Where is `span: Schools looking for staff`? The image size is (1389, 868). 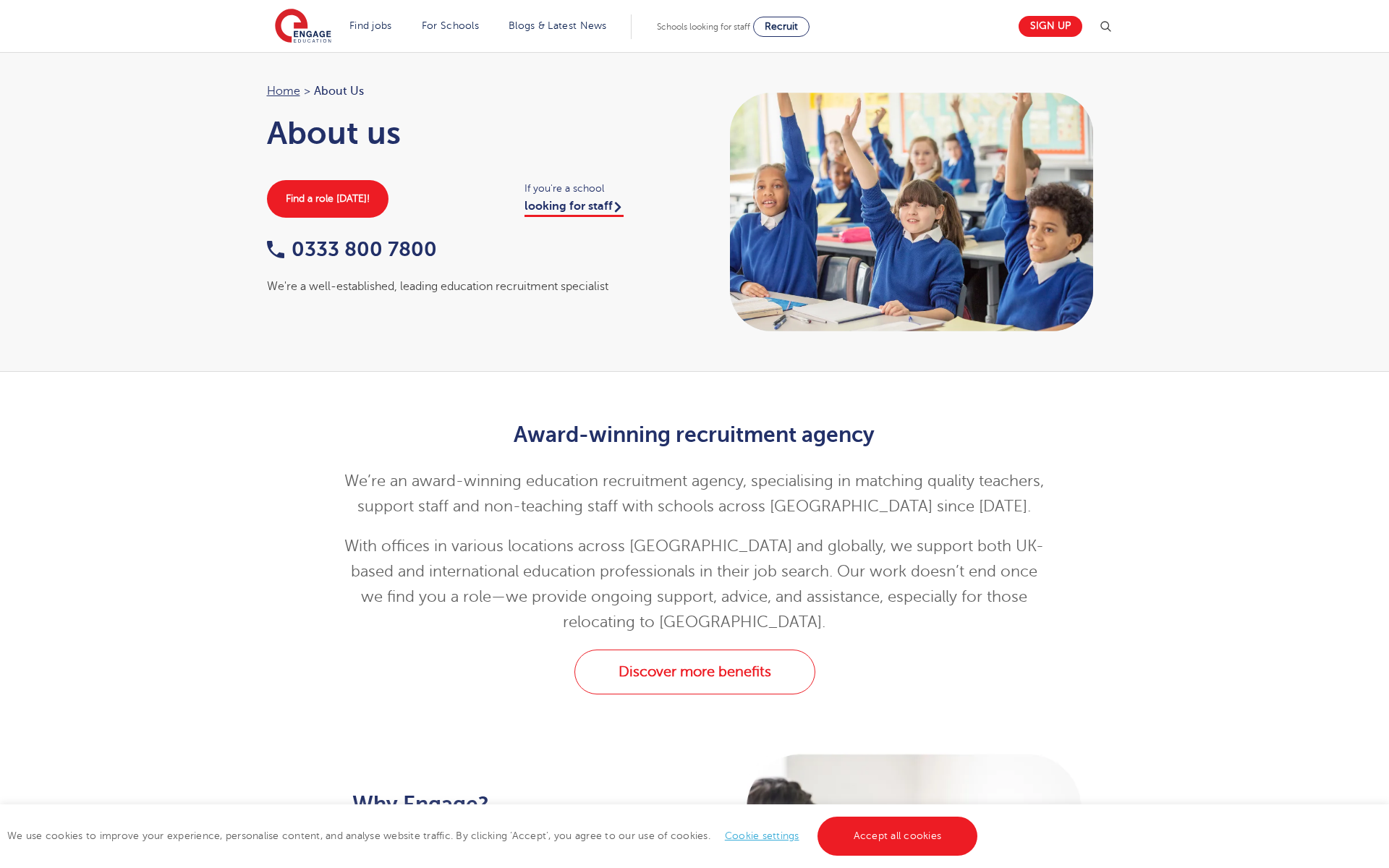 span: Schools looking for staff is located at coordinates (703, 27).